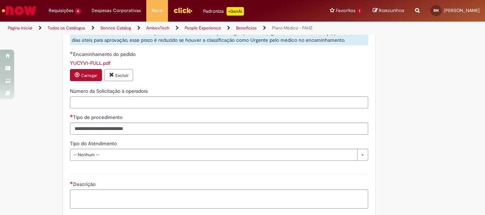 This screenshot has height=215, width=485. What do you see at coordinates (219, 129) in the screenshot?
I see `input: Tipo de procedimento` at bounding box center [219, 129].